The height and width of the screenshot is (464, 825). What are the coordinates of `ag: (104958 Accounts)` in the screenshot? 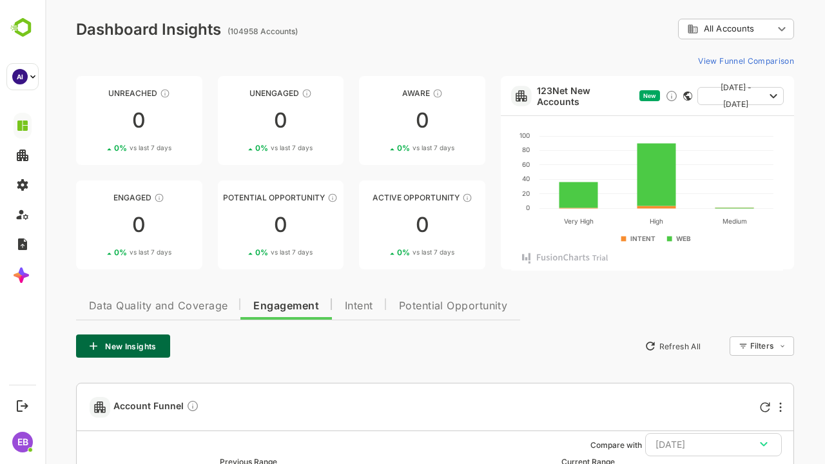 It's located at (219, 31).